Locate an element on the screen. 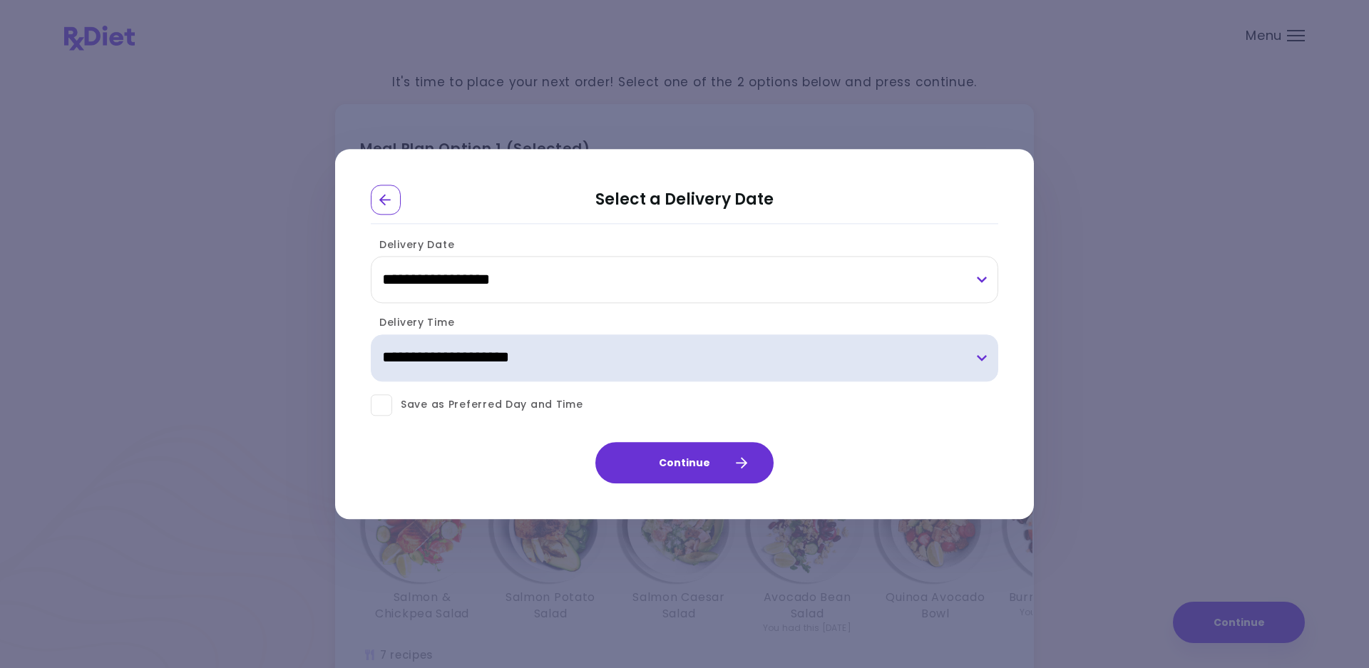  label: Delivery Date is located at coordinates (412, 245).